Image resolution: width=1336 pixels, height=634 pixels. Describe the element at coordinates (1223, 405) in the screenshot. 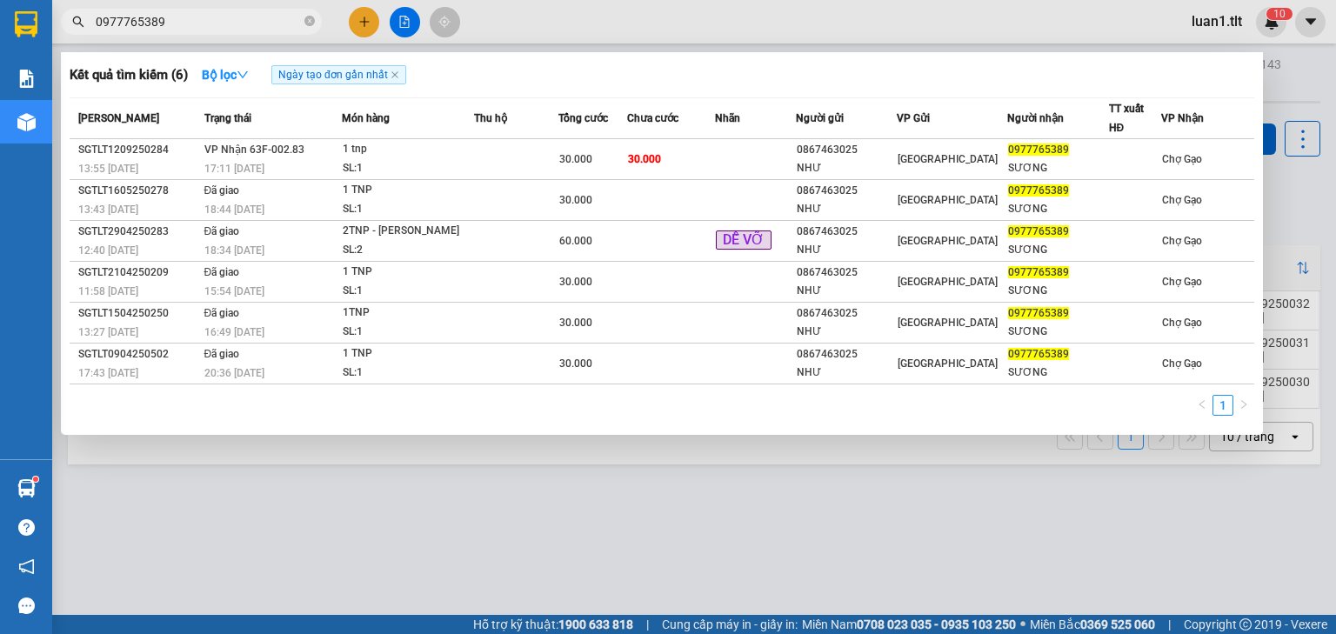

I see `li: 1` at that location.